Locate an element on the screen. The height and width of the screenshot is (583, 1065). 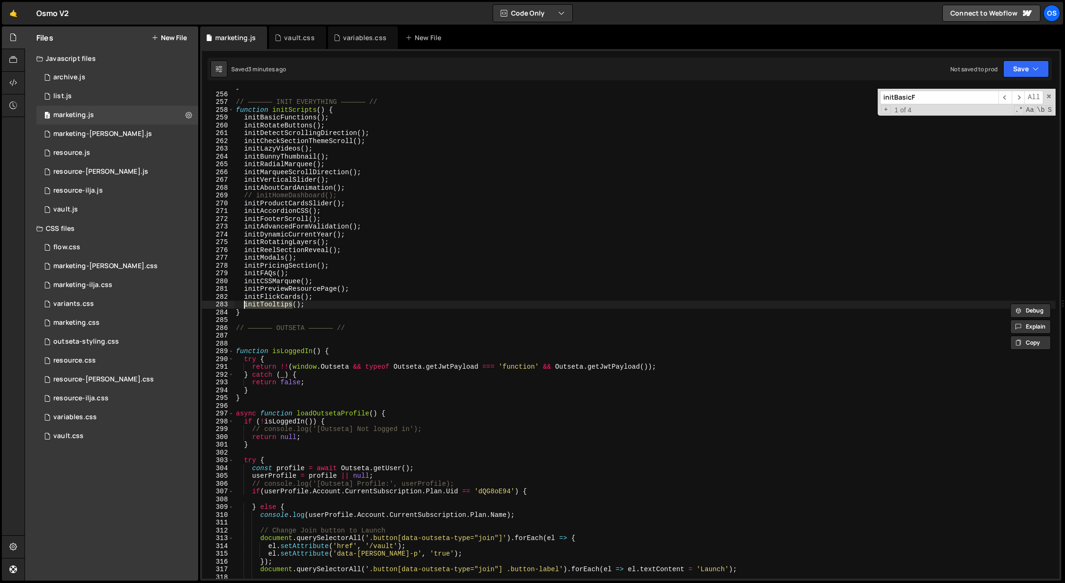
button: Explain is located at coordinates (1031, 327).